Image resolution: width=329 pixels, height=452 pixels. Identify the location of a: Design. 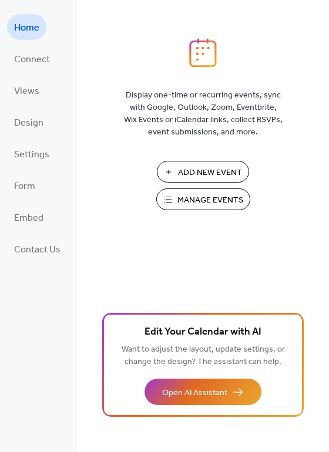
(29, 122).